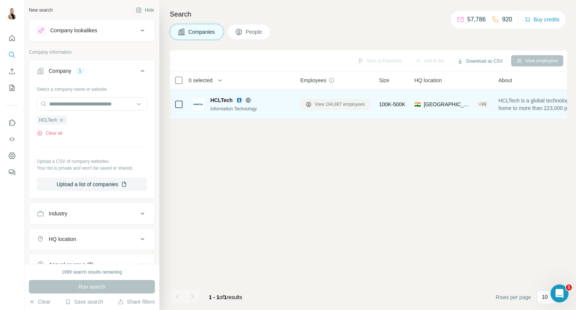  What do you see at coordinates (198, 104) in the screenshot?
I see `img: Logo of HCLTech` at bounding box center [198, 104].